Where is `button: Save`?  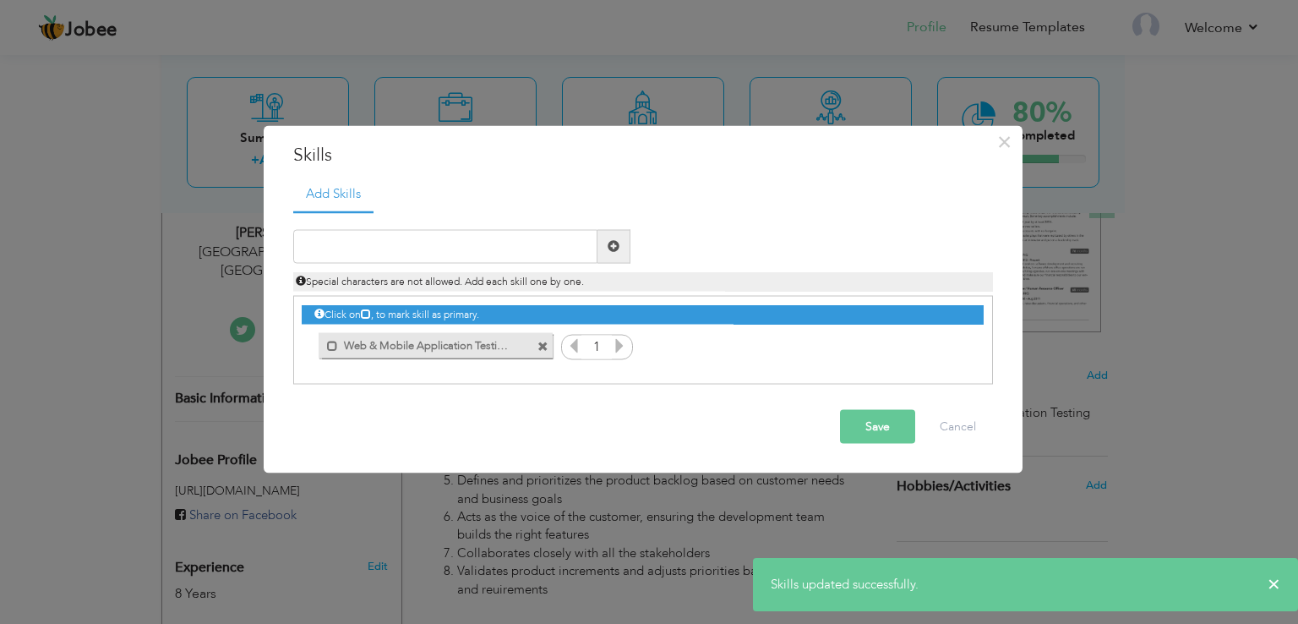 button: Save is located at coordinates (877, 426).